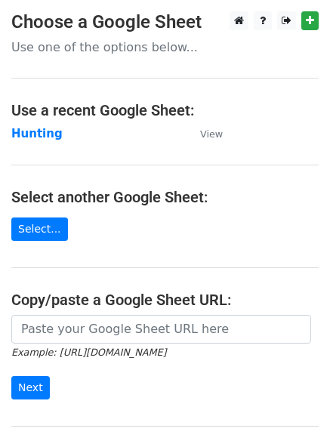 This screenshot has height=441, width=330. I want to click on strong: Hunting, so click(37, 134).